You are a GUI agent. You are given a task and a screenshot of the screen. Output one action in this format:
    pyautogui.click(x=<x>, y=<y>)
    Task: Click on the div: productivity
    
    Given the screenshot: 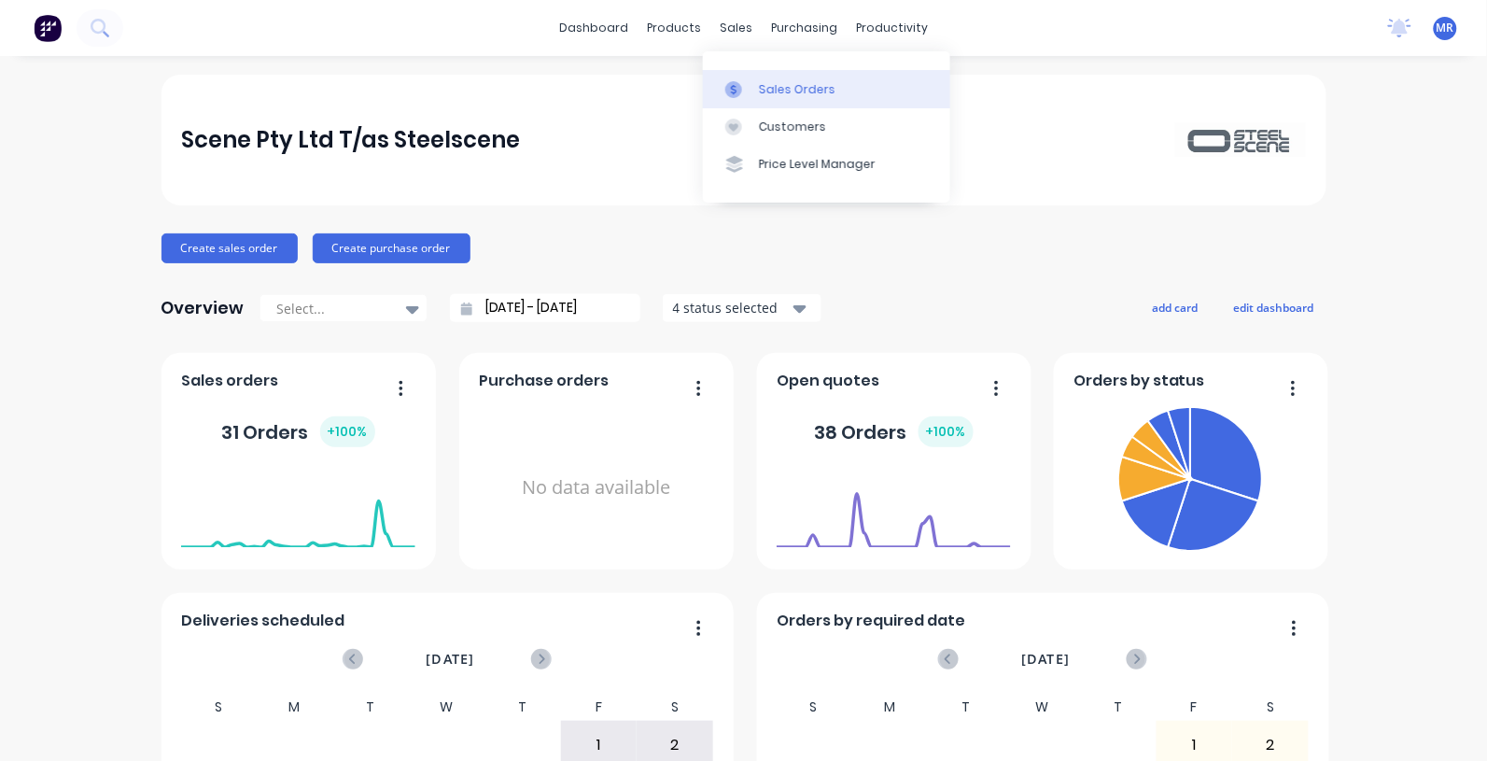 What is the action you would take?
    pyautogui.click(x=891, y=28)
    